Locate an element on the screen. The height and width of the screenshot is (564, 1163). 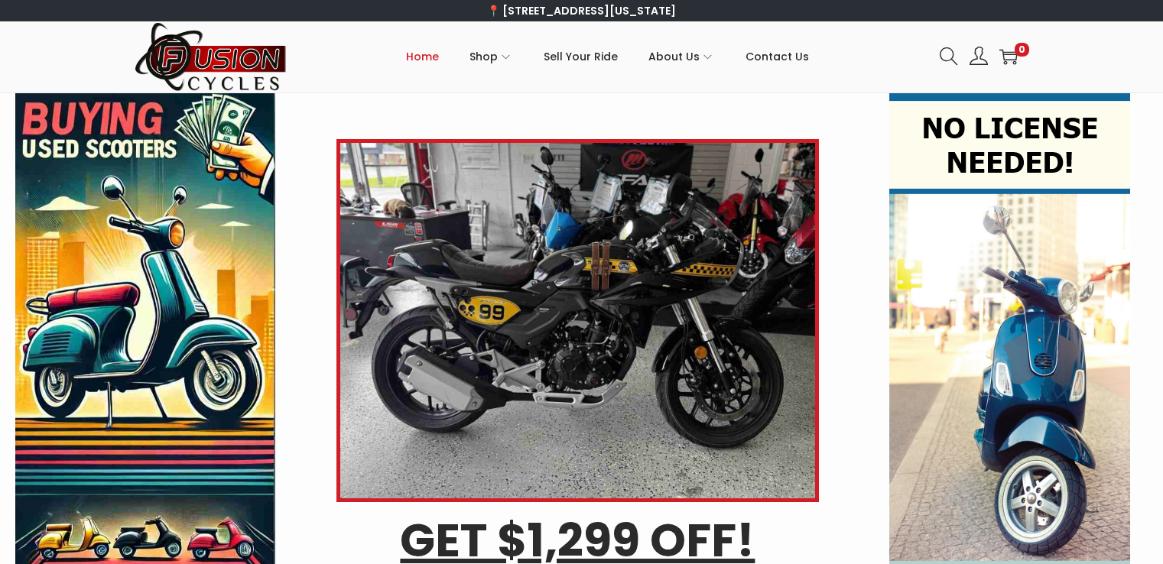
a: Sell Your Ride is located at coordinates (580, 57).